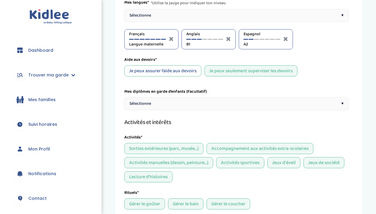 The height and width of the screenshot is (214, 376). I want to click on div: Activités sportives, so click(240, 163).